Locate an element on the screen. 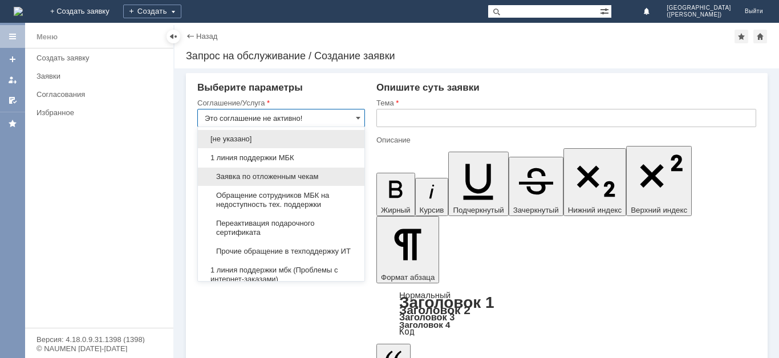 Image resolution: width=779 pixels, height=358 pixels. span: Формат абзаца is located at coordinates (408, 277).